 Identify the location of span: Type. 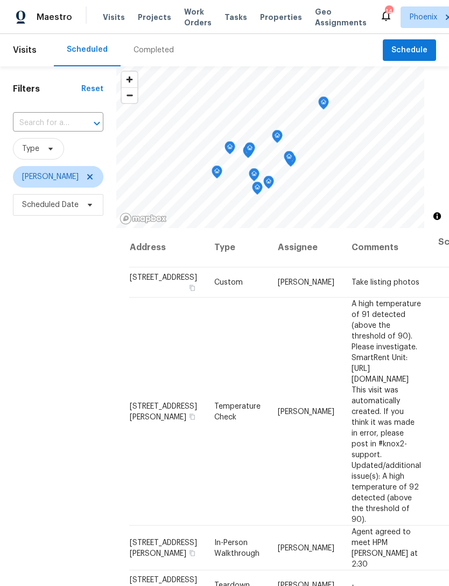
(31, 149).